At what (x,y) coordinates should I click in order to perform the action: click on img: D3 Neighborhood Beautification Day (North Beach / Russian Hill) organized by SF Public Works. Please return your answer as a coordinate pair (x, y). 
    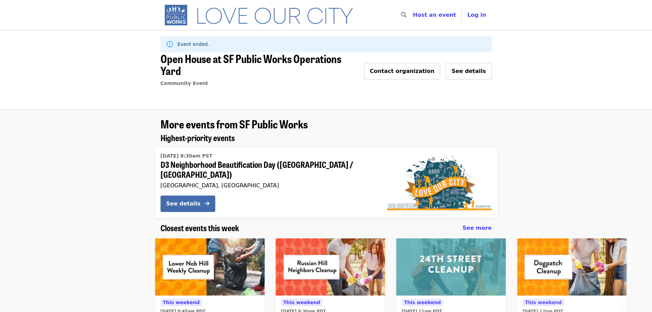
    Looking at the image, I should click on (440, 183).